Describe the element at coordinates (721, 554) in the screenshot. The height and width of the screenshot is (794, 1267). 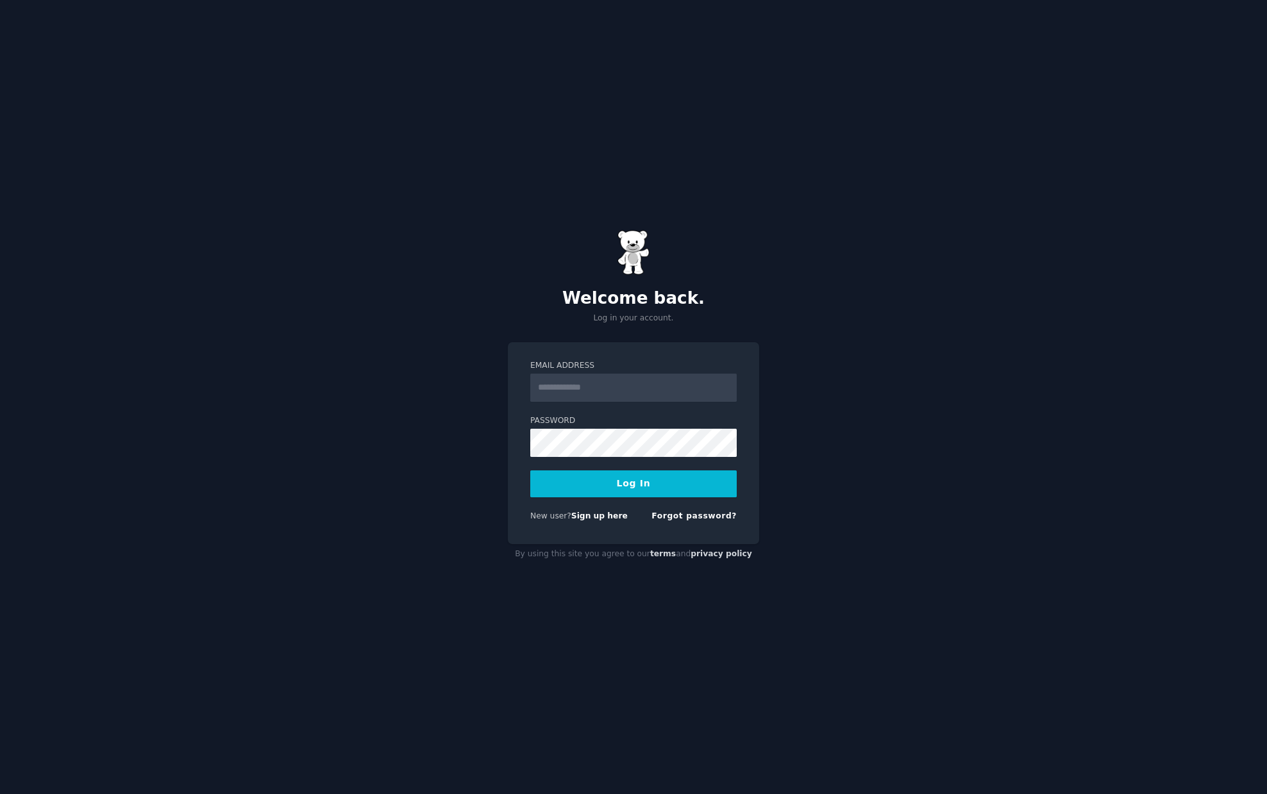
I see `a: privacy policy` at that location.